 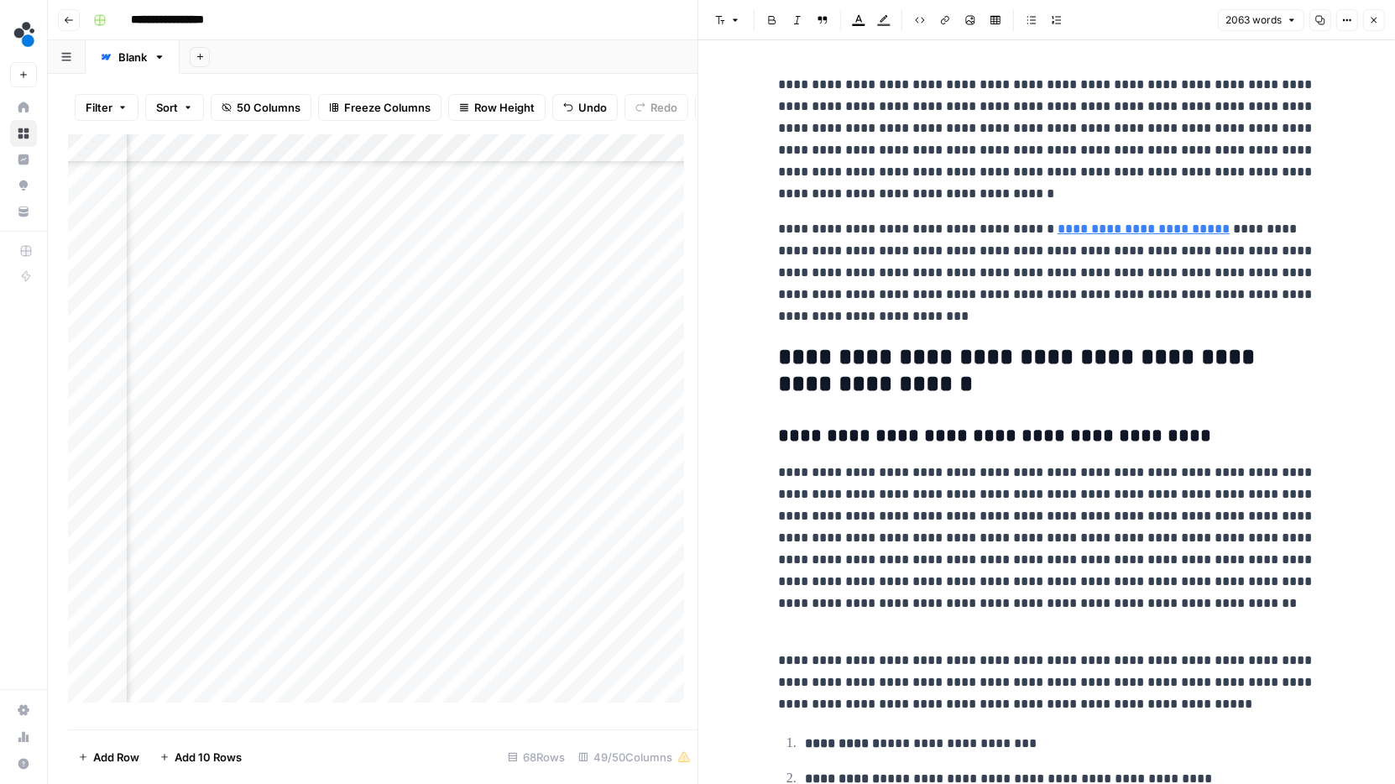 What do you see at coordinates (23, 107) in the screenshot?
I see `a: Home` at bounding box center [23, 107].